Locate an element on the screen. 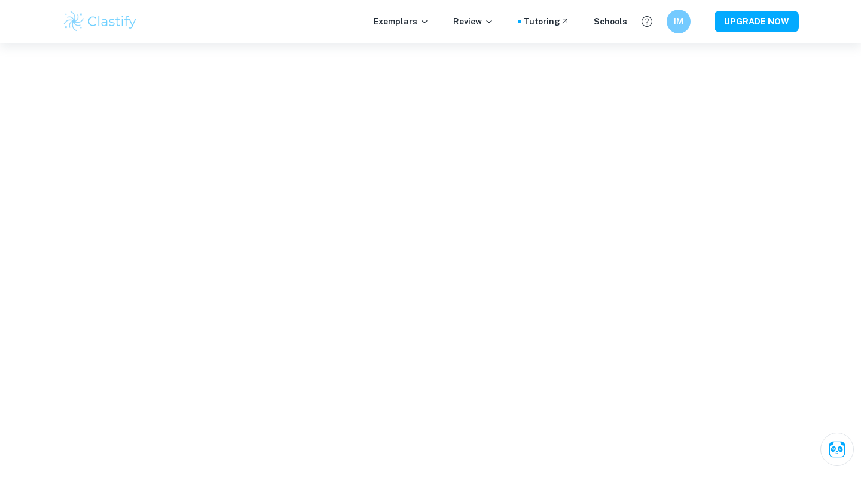  a: Tutoring is located at coordinates (546, 22).